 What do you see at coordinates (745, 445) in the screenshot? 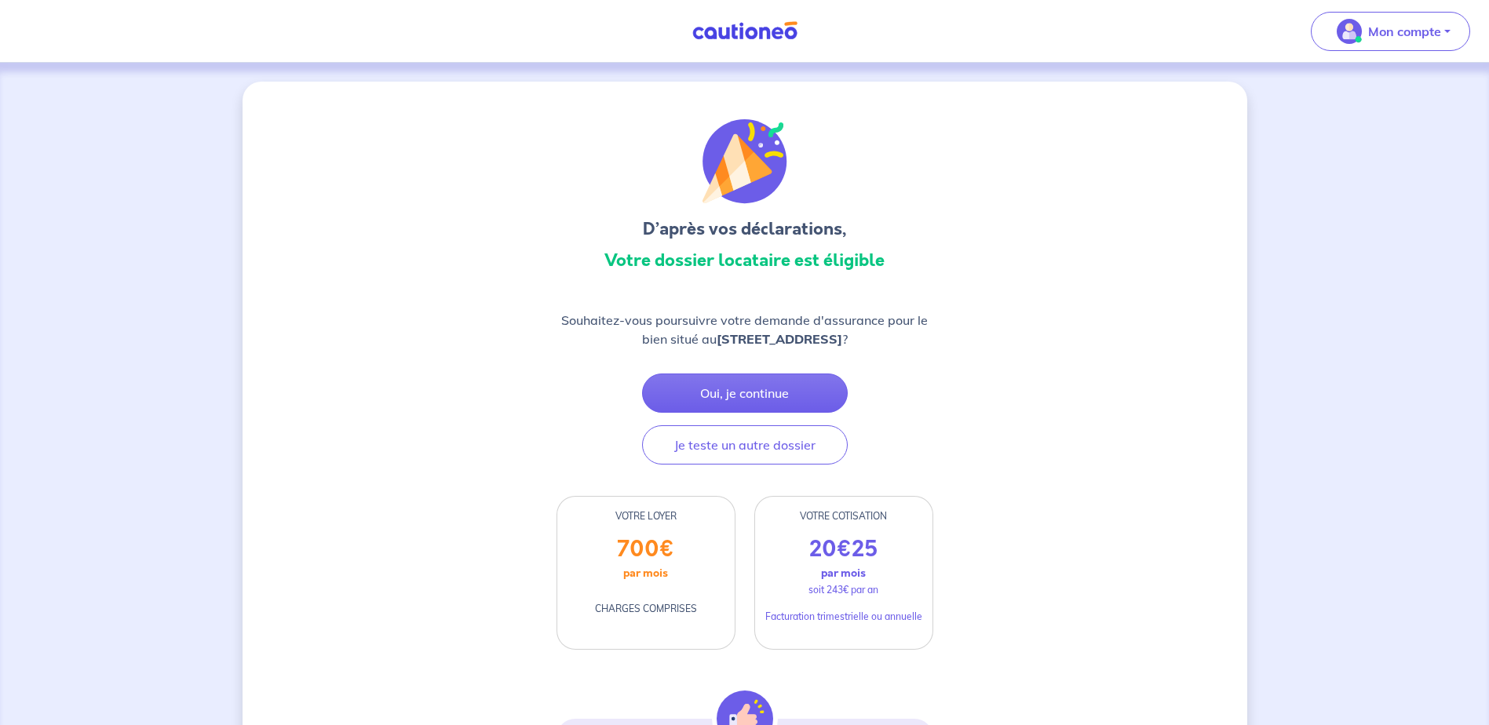
I see `button: Je teste un autre dossier` at bounding box center [745, 445].